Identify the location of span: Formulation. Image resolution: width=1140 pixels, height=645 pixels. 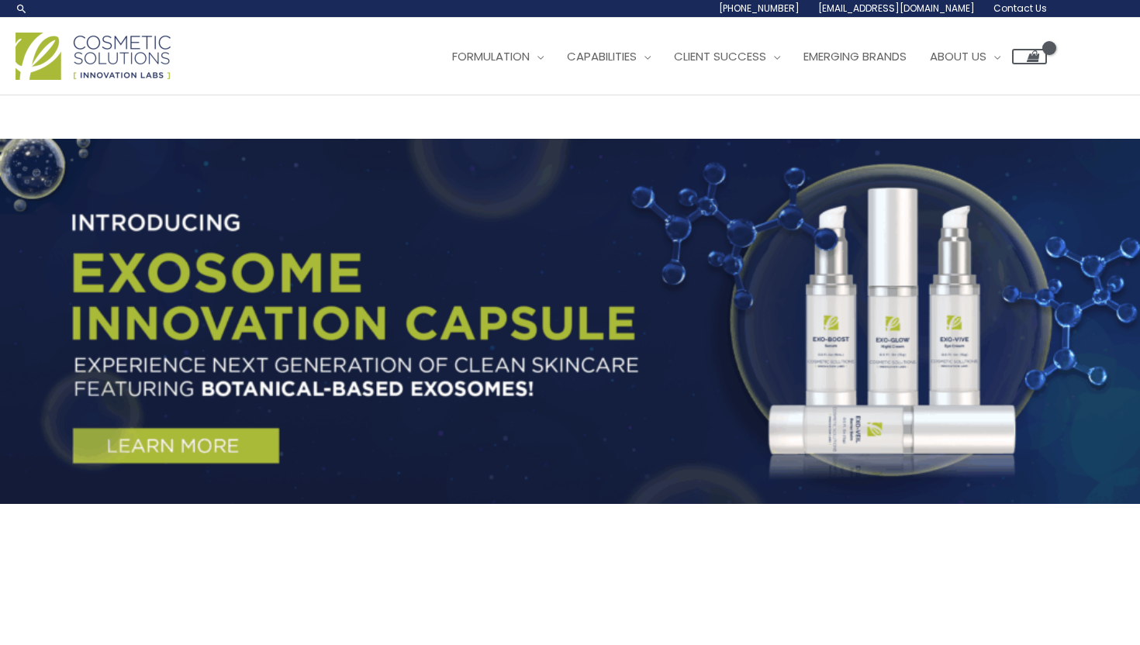
(491, 56).